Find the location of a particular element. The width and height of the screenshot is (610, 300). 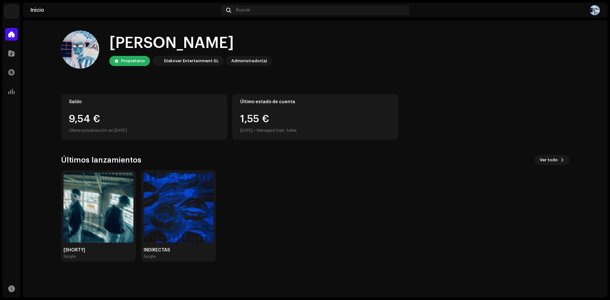

div: Administrador(a) is located at coordinates (249, 61).